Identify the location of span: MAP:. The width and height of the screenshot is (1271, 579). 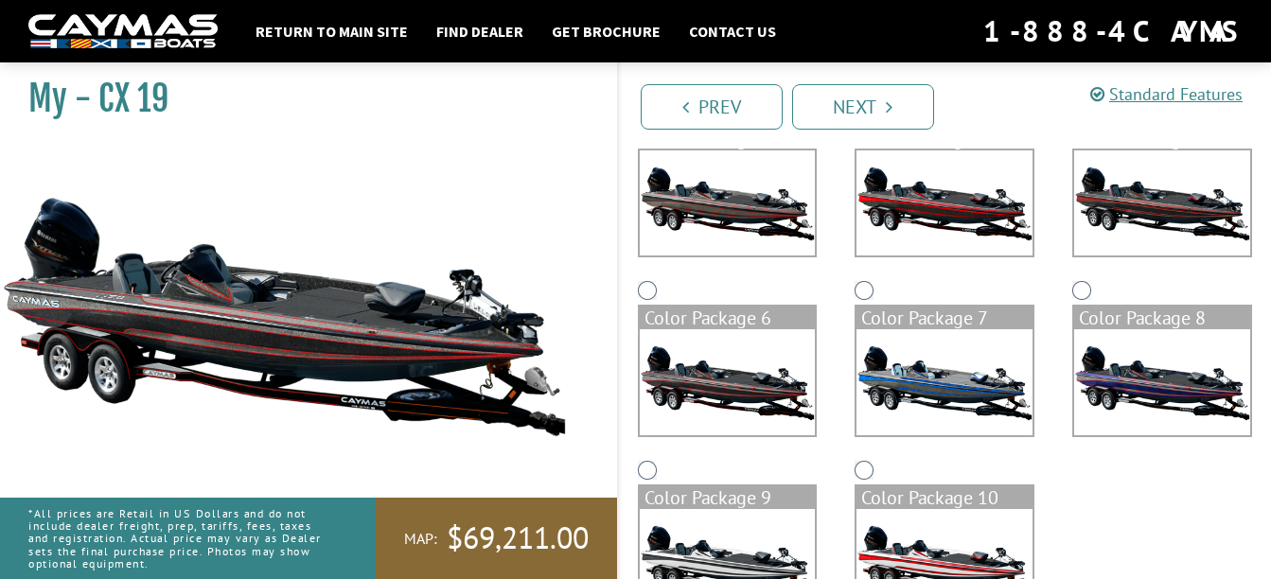
(420, 539).